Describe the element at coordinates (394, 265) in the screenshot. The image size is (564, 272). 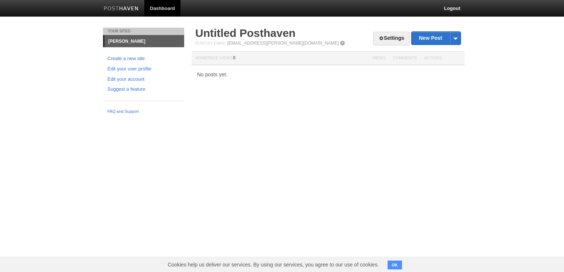
I see `button: OK` at that location.